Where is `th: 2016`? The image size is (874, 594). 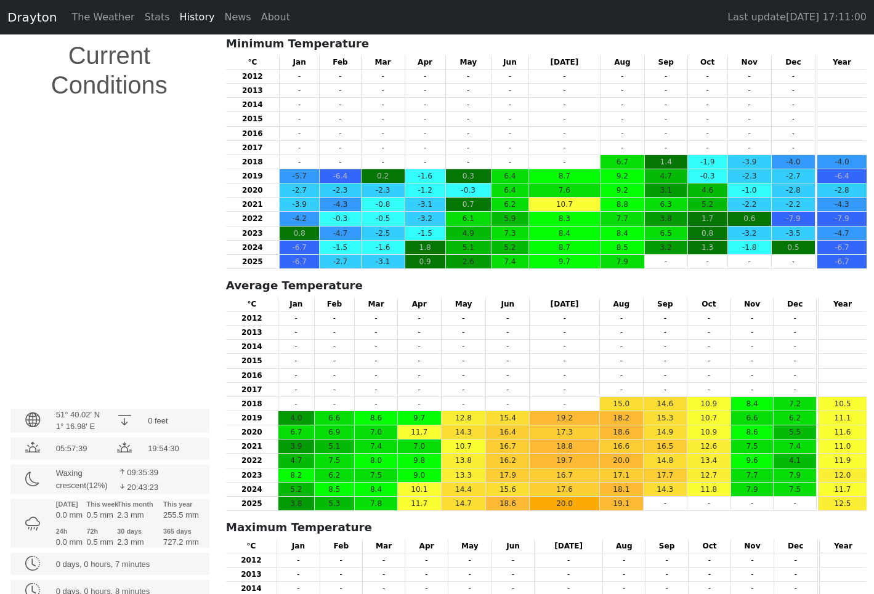
th: 2016 is located at coordinates (252, 375).